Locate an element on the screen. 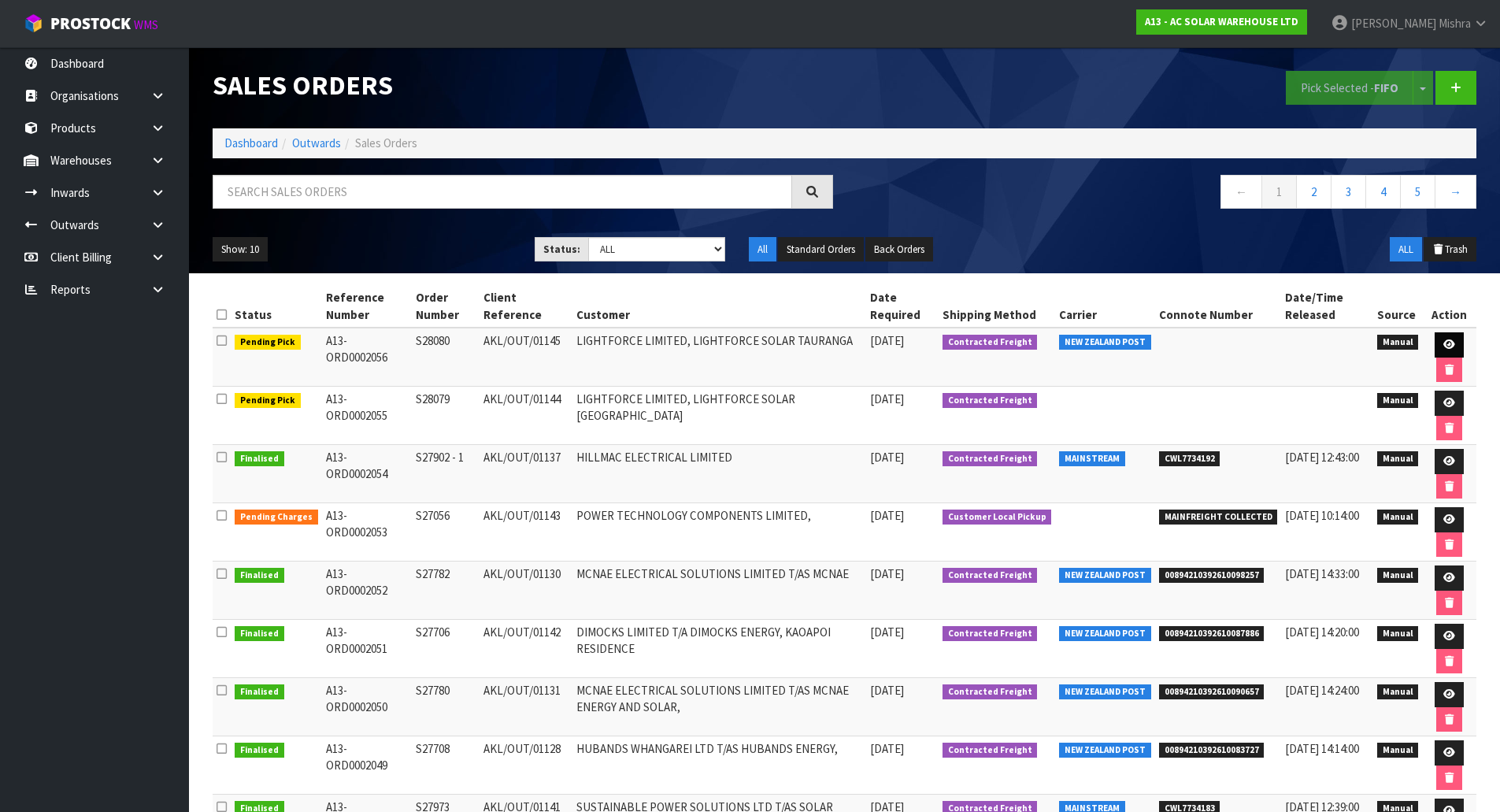 The image size is (1500, 812). td: S28079 is located at coordinates (446, 416).